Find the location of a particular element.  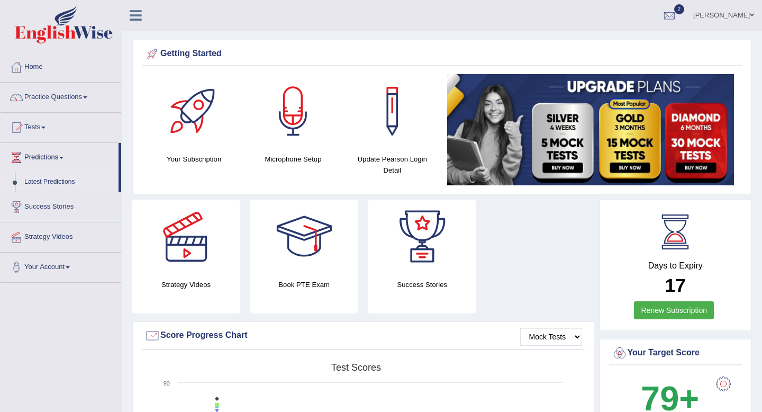

h4: Success Stories is located at coordinates (422, 284).